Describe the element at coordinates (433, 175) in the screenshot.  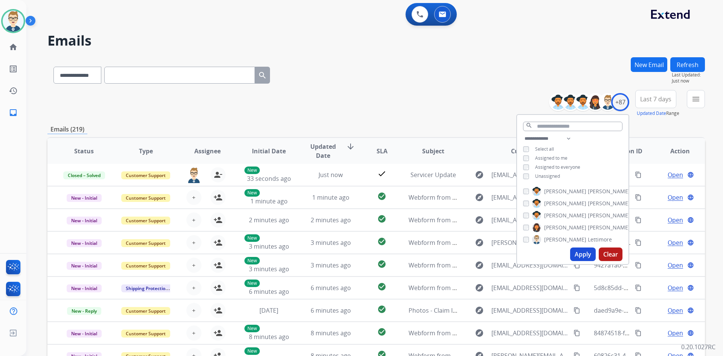
I see `span: Servicer Update` at that location.